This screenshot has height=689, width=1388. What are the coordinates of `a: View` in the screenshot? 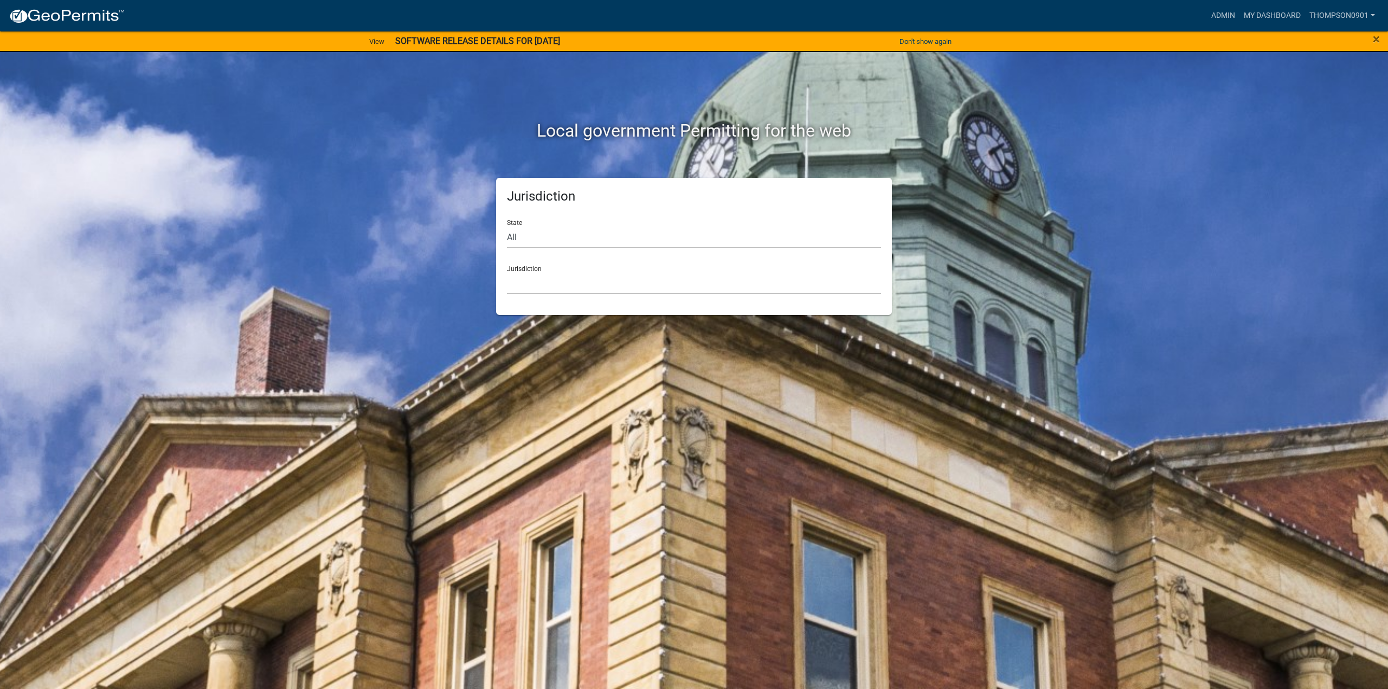 It's located at (377, 41).